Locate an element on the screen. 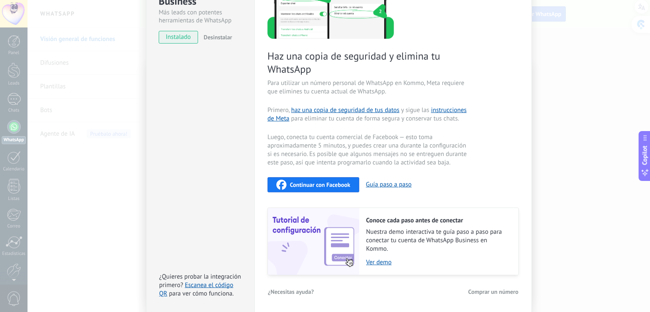  span: Para utilizar un número personal de WhatsApp en Kommo, Meta requiere que elimines tu cuenta actua... is located at coordinates (368, 88).